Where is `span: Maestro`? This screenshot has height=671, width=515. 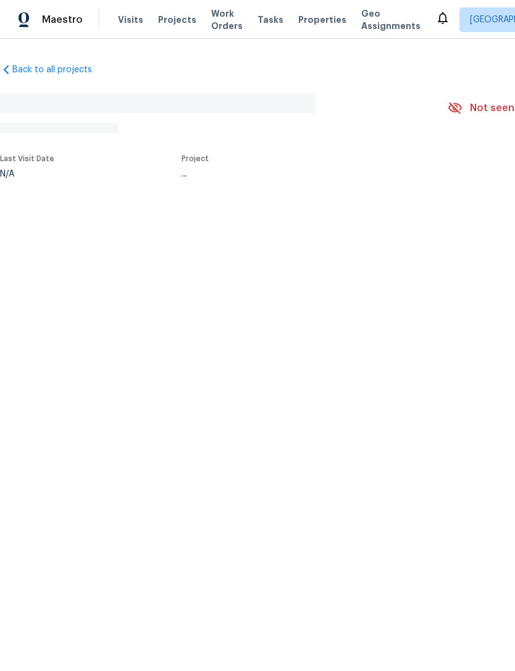 span: Maestro is located at coordinates (62, 20).